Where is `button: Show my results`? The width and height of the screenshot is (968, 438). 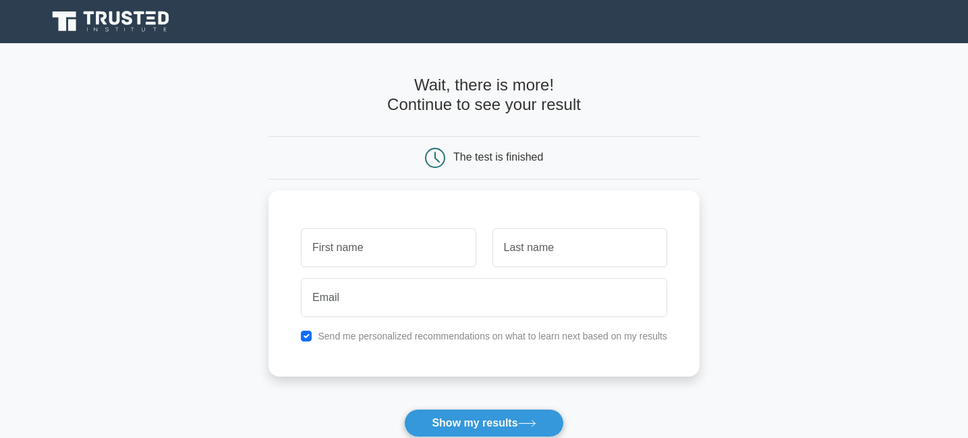
button: Show my results is located at coordinates (484, 423).